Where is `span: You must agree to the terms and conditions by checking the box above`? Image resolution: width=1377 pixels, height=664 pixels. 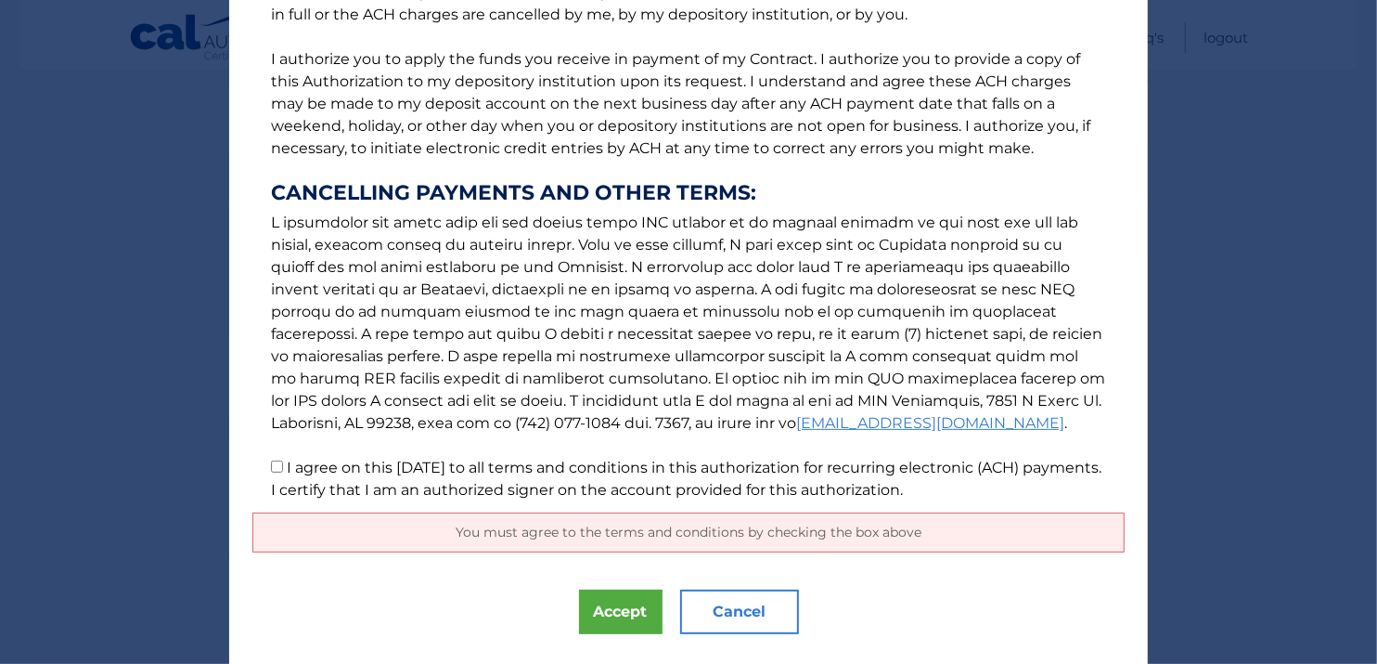
span: You must agree to the terms and conditions by checking the box above is located at coordinates (689, 532).